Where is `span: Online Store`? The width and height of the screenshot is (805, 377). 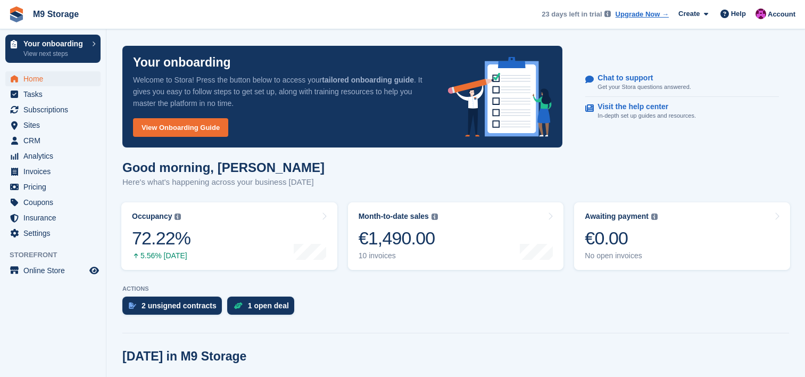 span: Online Store is located at coordinates (55, 270).